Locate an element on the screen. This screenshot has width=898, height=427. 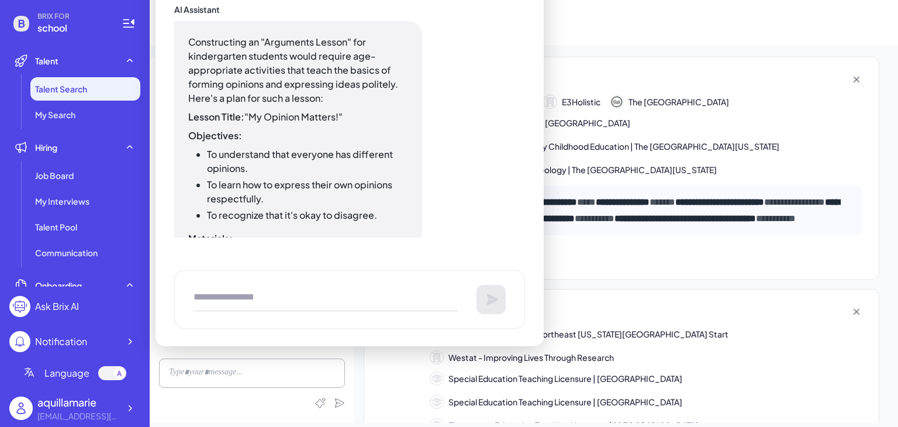
span: school is located at coordinates (73, 28).